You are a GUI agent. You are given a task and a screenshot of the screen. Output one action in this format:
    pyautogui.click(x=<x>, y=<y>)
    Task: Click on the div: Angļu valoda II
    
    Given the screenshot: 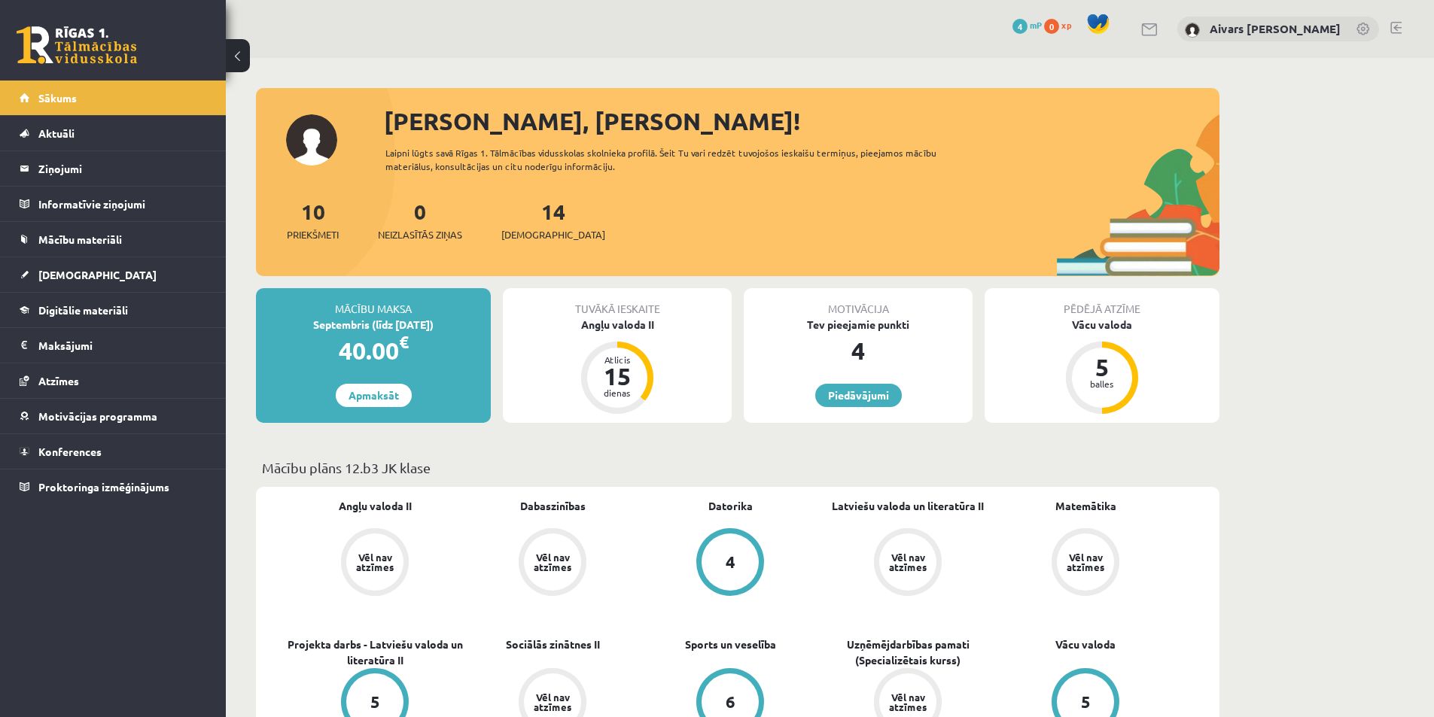 What is the action you would take?
    pyautogui.click(x=617, y=324)
    